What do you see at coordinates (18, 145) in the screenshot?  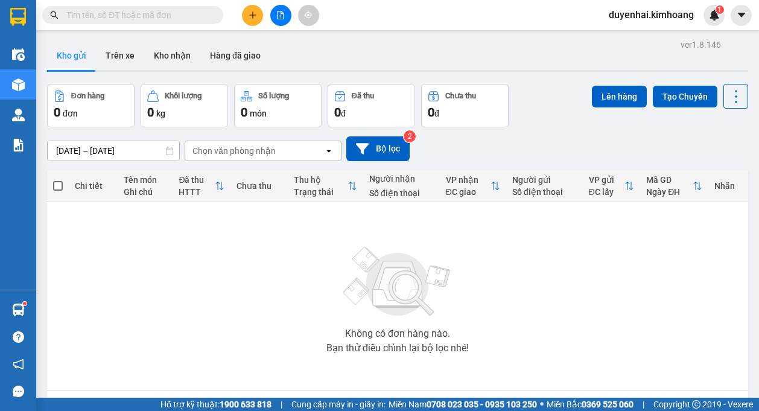 I see `img: solution-icon` at bounding box center [18, 145].